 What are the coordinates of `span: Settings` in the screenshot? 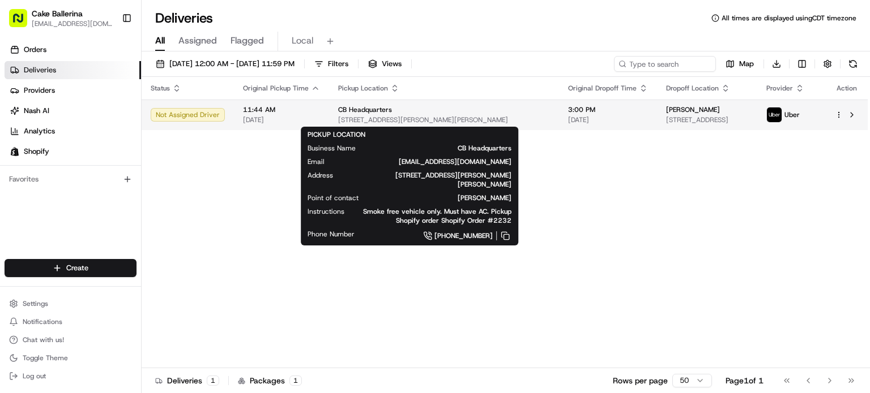 It's located at (35, 304).